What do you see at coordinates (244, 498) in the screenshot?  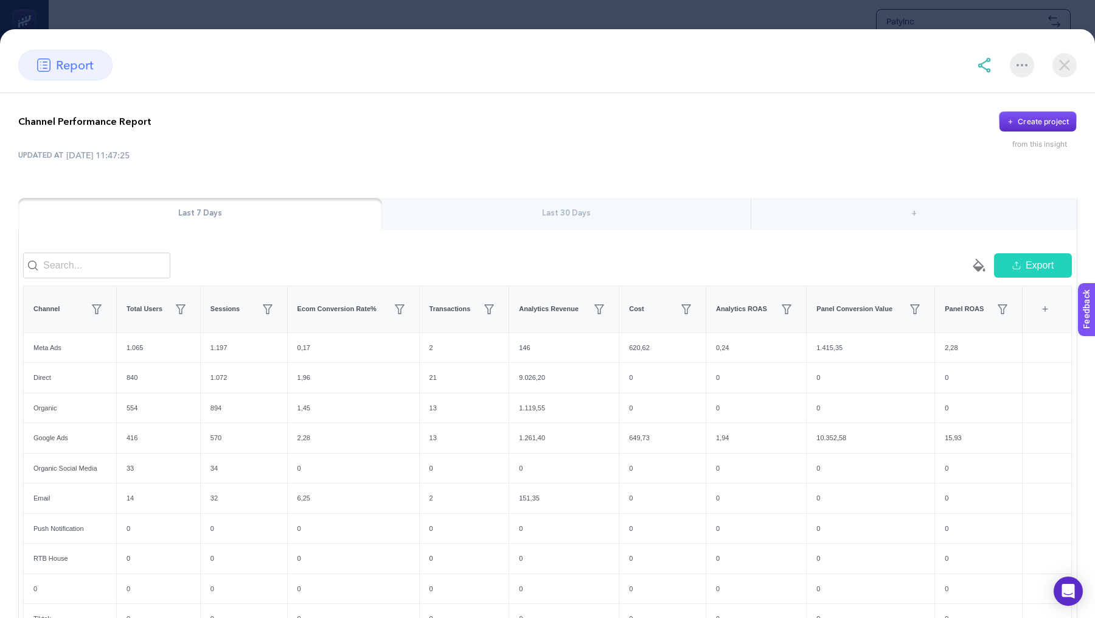 I see `div: 32` at bounding box center [244, 498].